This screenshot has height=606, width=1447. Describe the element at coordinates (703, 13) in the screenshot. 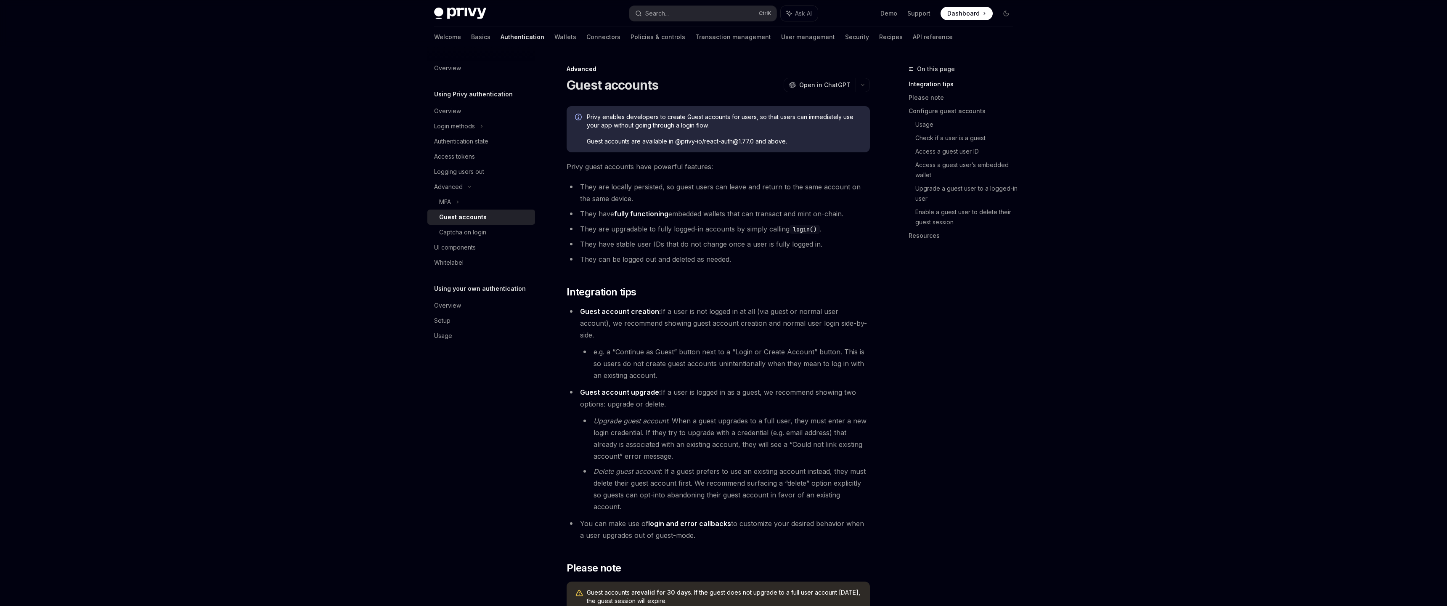

I see `button: Search...CtrlK` at that location.